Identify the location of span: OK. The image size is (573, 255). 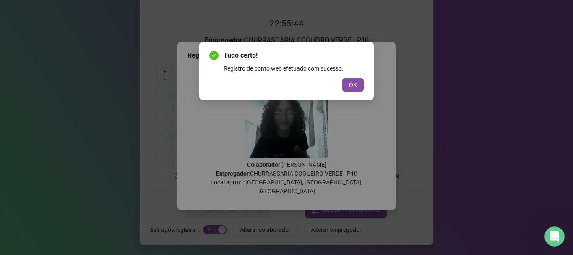
(353, 85).